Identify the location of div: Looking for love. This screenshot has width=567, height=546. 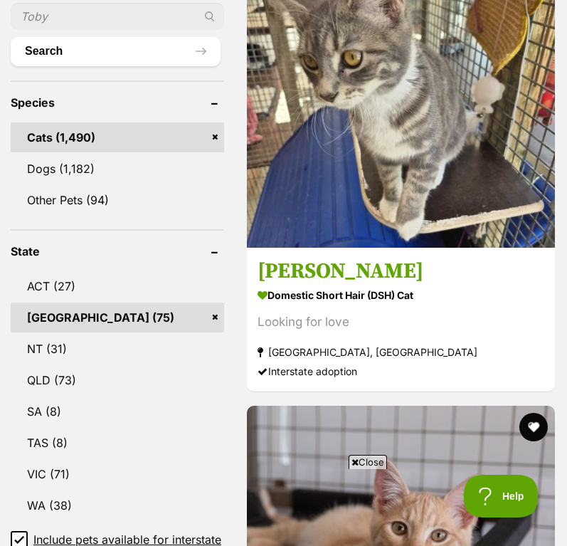
(400, 322).